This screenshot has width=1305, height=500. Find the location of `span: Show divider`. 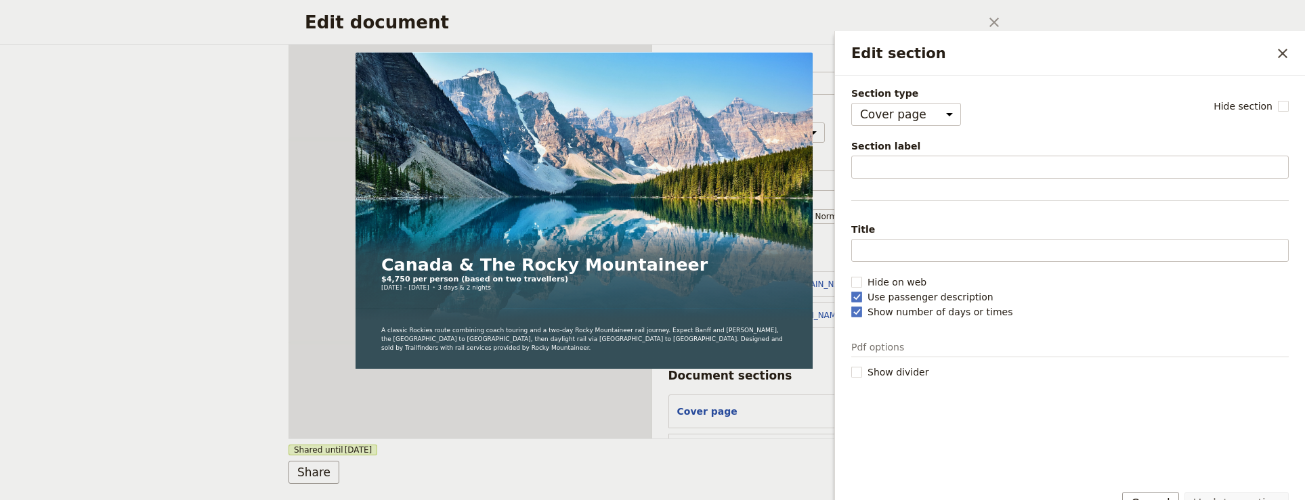

span: Show divider is located at coordinates (898, 372).